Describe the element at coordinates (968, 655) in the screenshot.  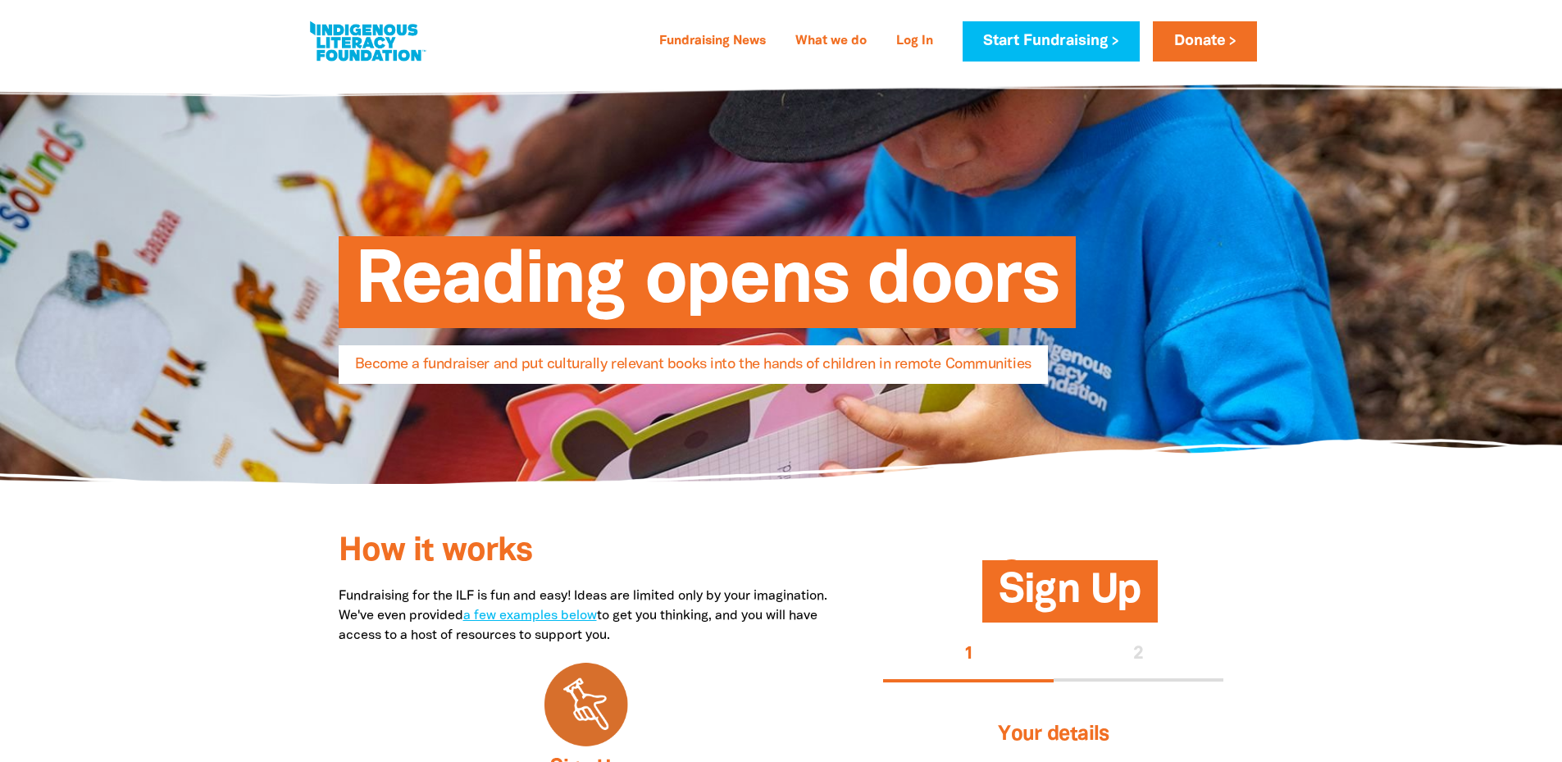
I see `button: Stage 1` at that location.